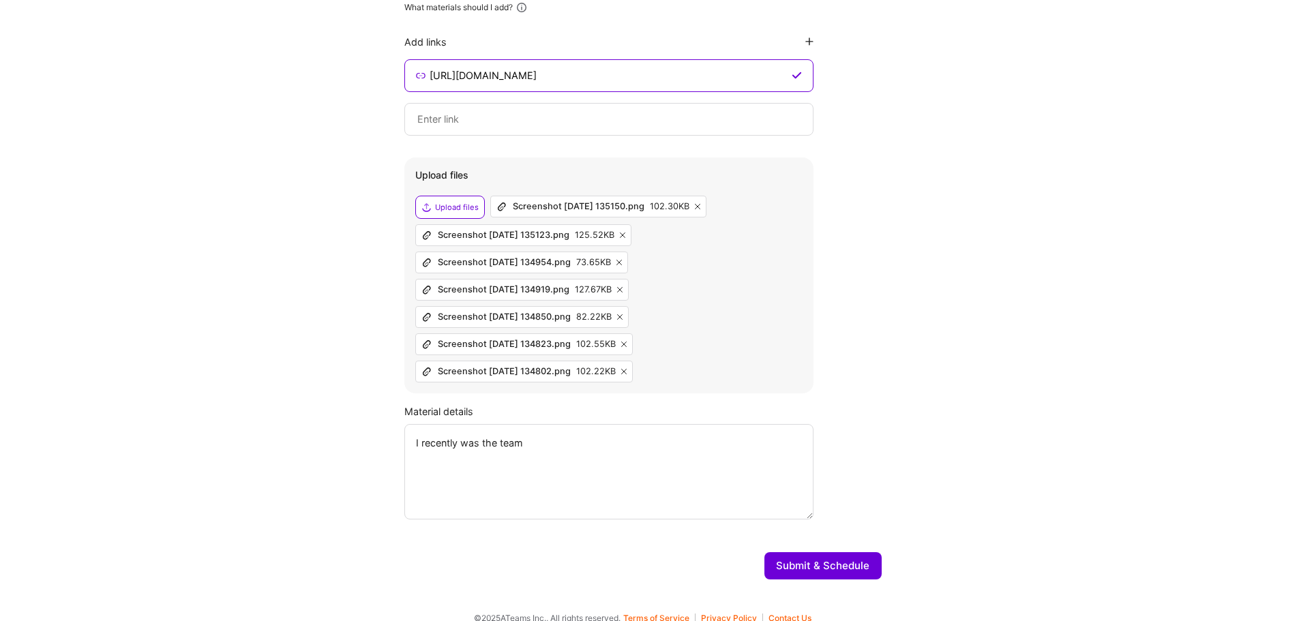 The width and height of the screenshot is (1299, 621). Describe the element at coordinates (593, 263) in the screenshot. I see `div: 73.65KB` at that location.